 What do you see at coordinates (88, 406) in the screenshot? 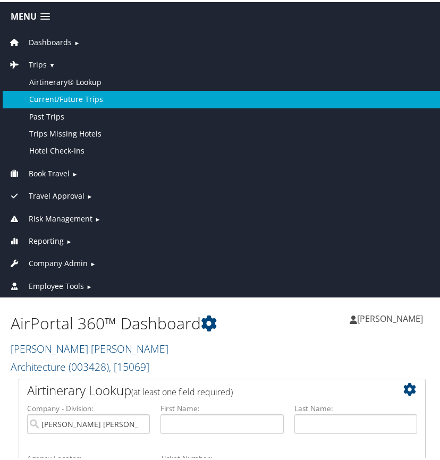
I see `label: Company - Division:` at bounding box center [88, 406].